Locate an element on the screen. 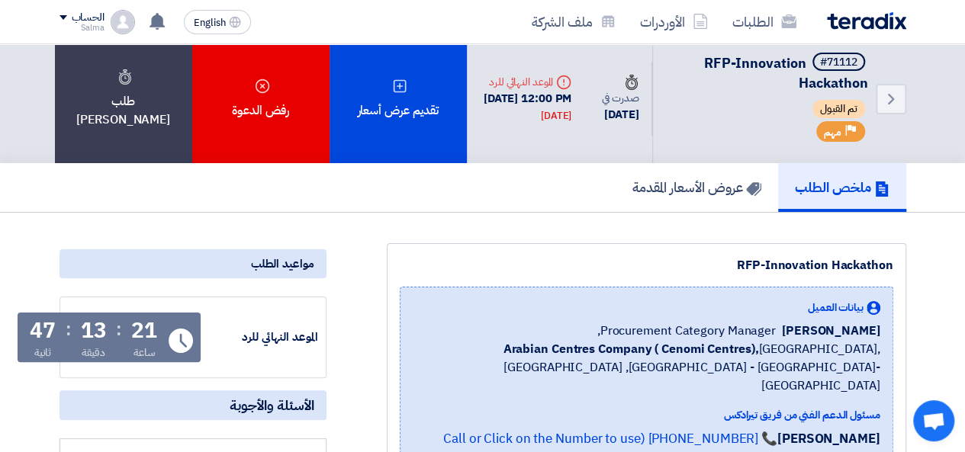 Image resolution: width=965 pixels, height=452 pixels. div: 13 is located at coordinates (94, 331).